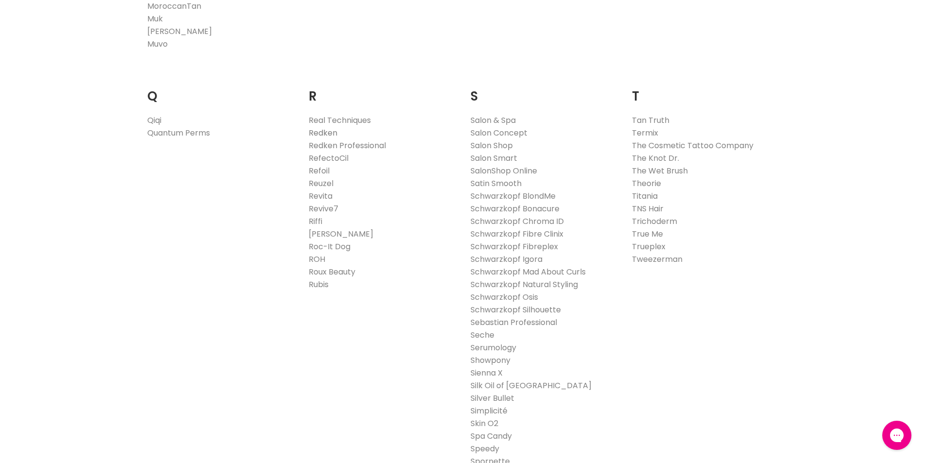 This screenshot has width=926, height=463. I want to click on a: Spa Candy, so click(491, 436).